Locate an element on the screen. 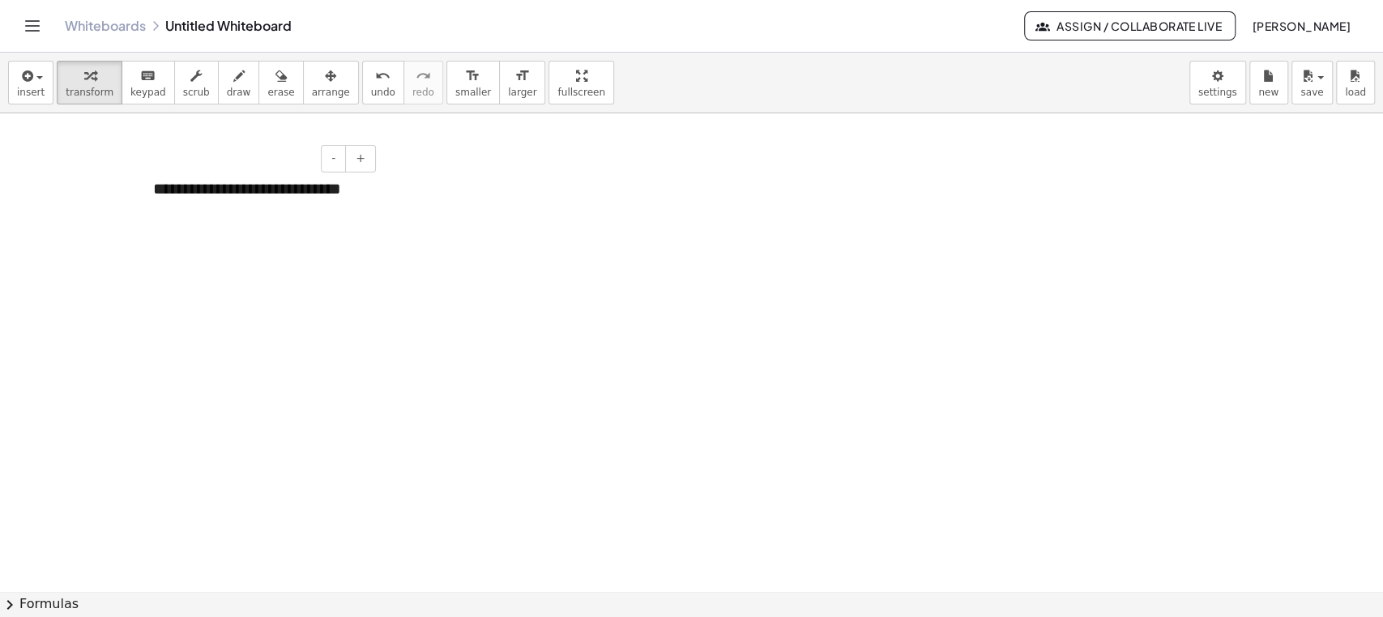 The height and width of the screenshot is (617, 1383). span: insert is located at coordinates (31, 92).